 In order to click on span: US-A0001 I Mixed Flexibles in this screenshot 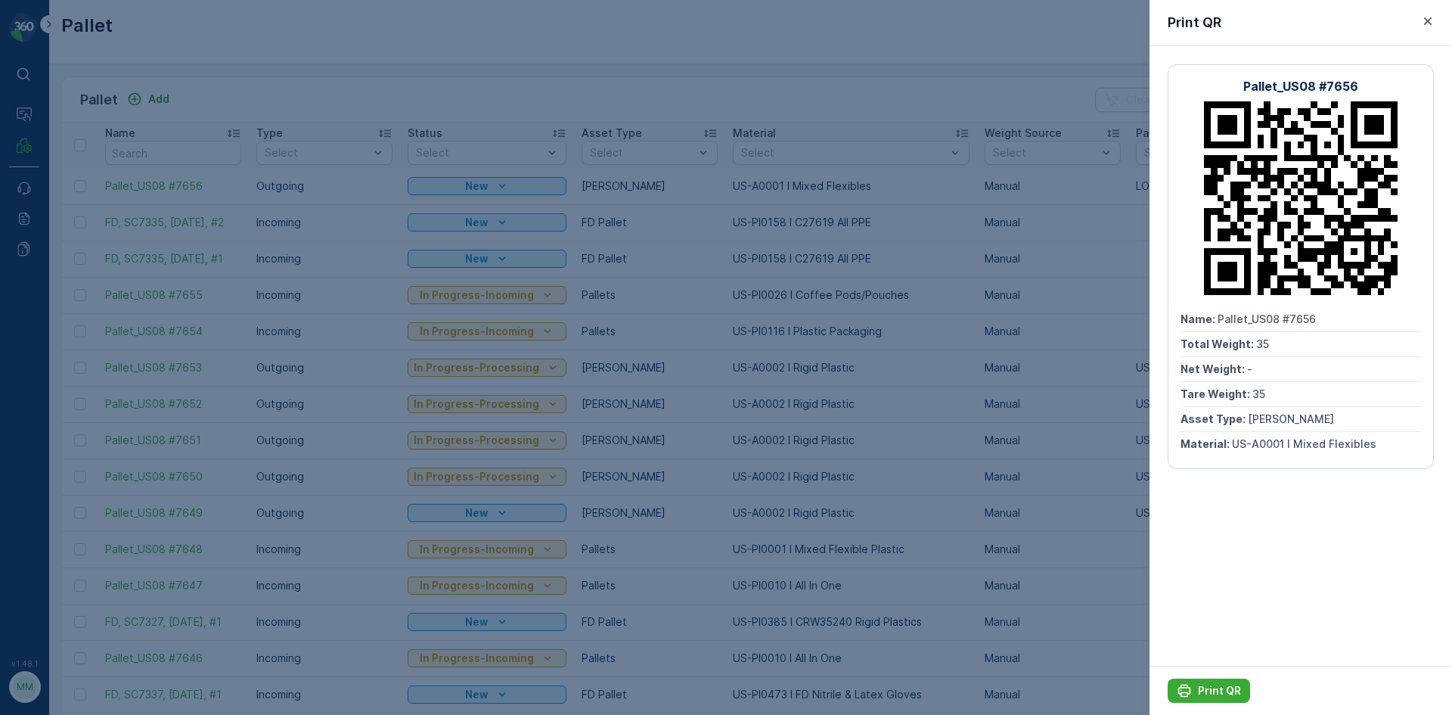, I will do `click(1304, 443)`.